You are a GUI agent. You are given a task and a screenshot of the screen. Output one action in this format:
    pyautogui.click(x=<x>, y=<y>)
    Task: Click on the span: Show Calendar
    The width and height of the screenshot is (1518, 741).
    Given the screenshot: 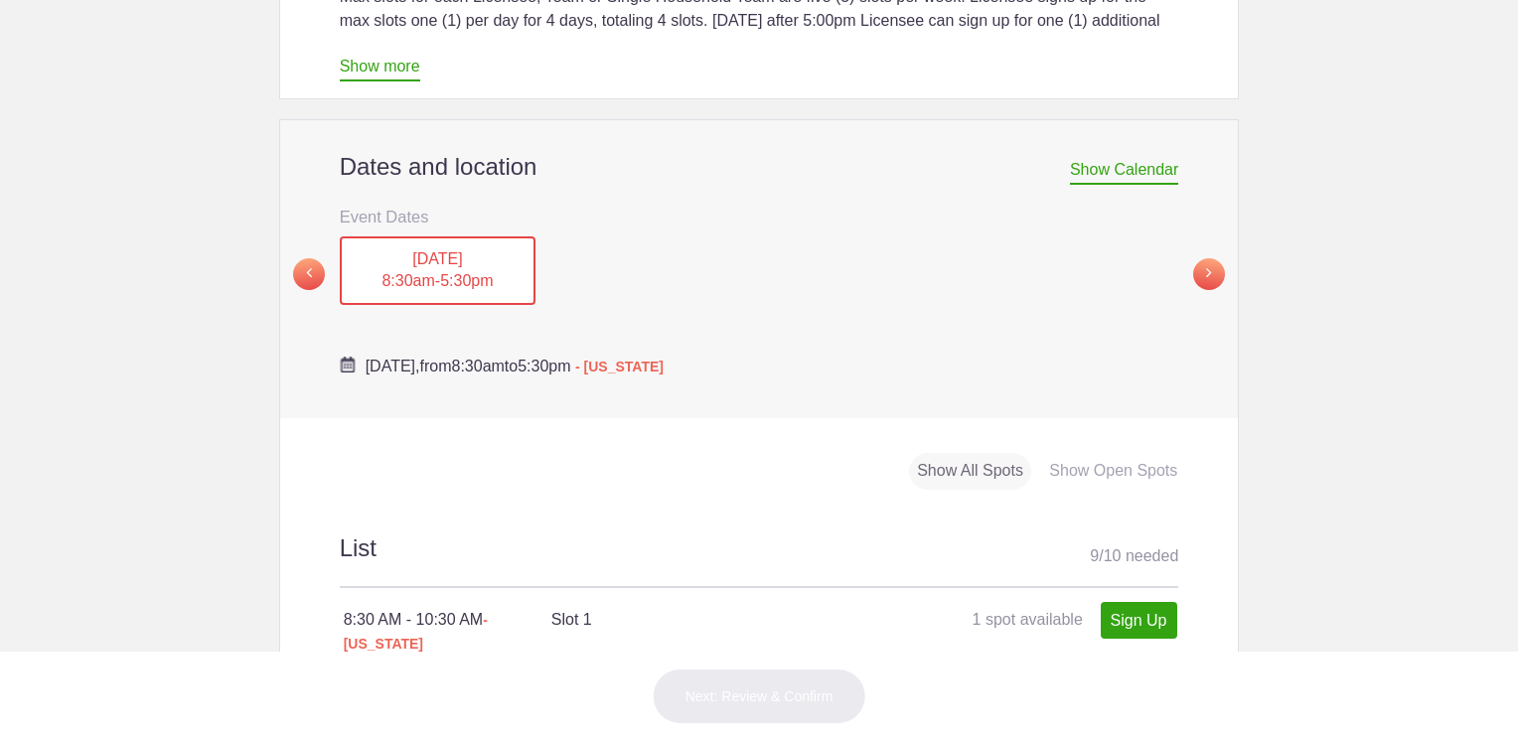 What is the action you would take?
    pyautogui.click(x=1123, y=173)
    